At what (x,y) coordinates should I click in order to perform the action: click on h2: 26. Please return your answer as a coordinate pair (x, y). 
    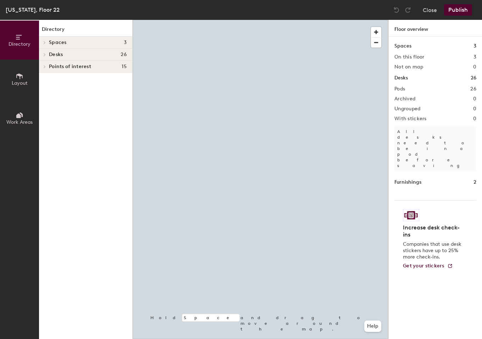
    Looking at the image, I should click on (474, 89).